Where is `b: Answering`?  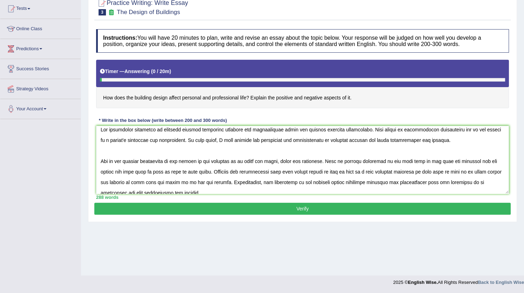
b: Answering is located at coordinates (137, 71).